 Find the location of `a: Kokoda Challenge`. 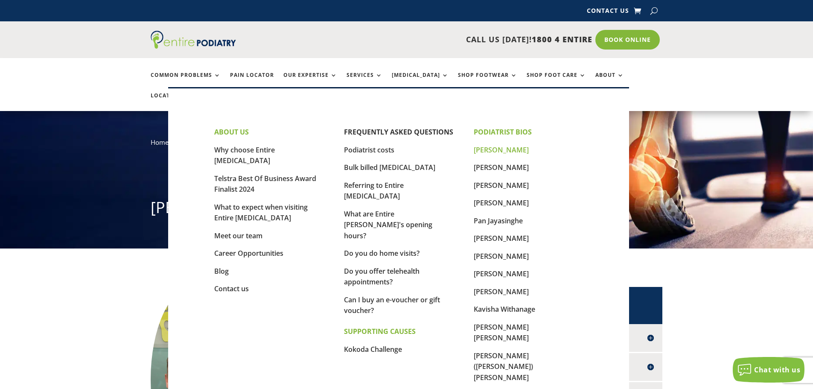

a: Kokoda Challenge is located at coordinates (373, 349).